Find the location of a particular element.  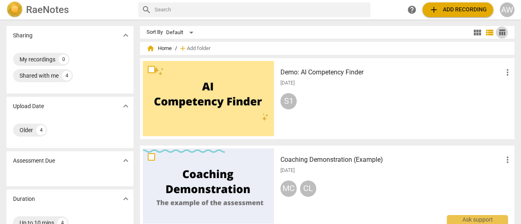

img: Logo is located at coordinates (15, 10).